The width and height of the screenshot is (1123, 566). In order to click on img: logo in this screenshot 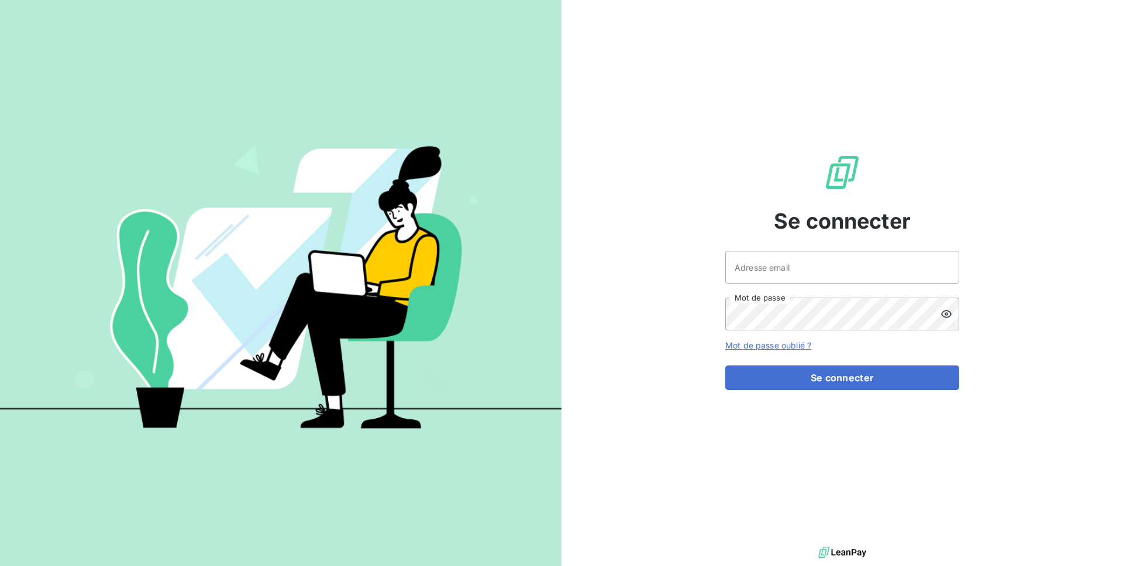, I will do `click(842, 553)`.